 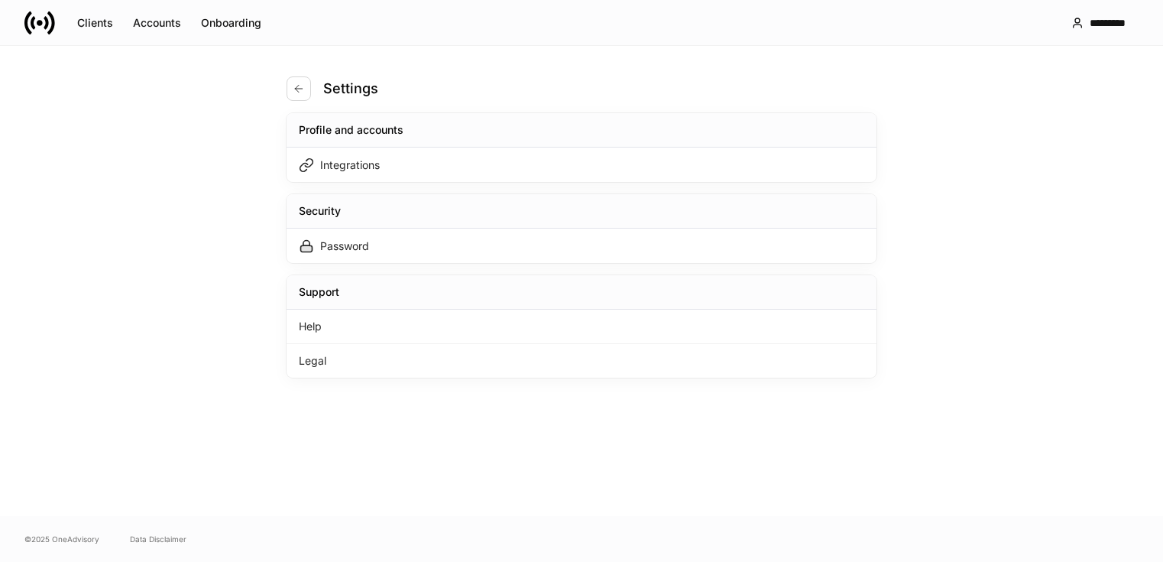 What do you see at coordinates (95, 23) in the screenshot?
I see `button: Clients` at bounding box center [95, 23].